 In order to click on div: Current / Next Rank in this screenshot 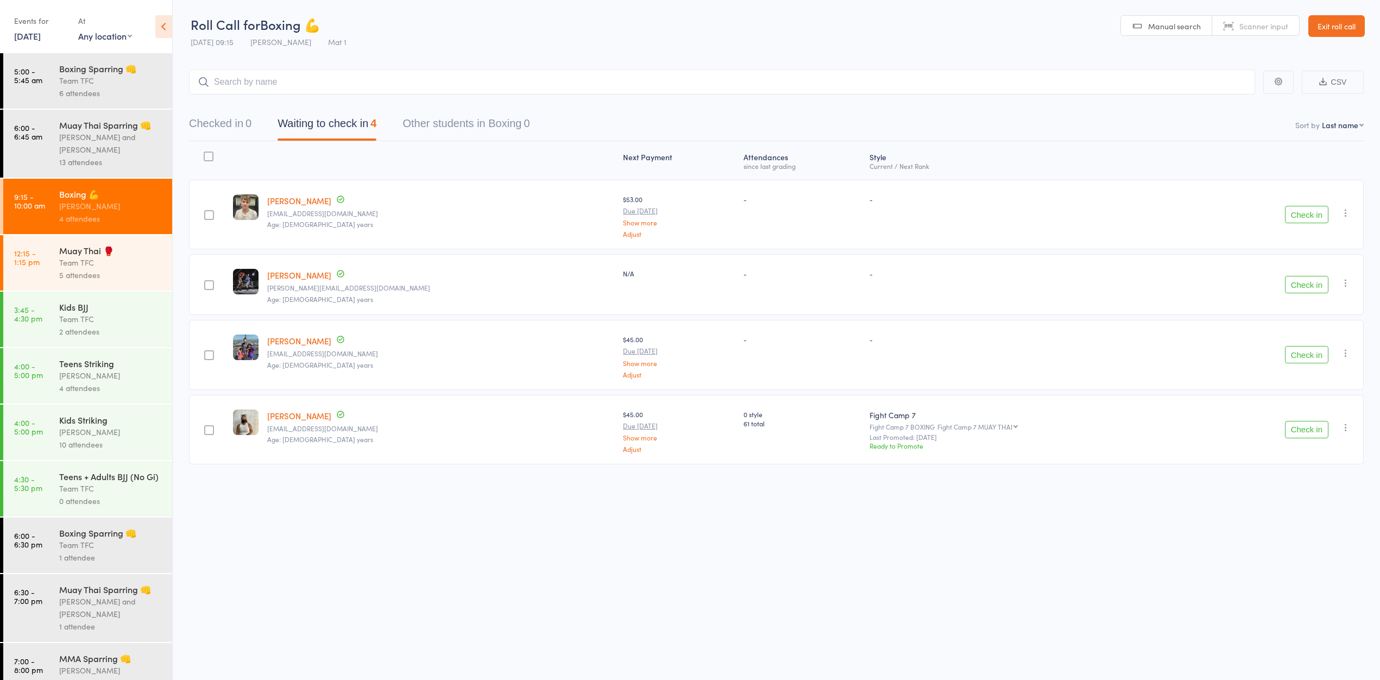, I will do `click(1028, 166)`.